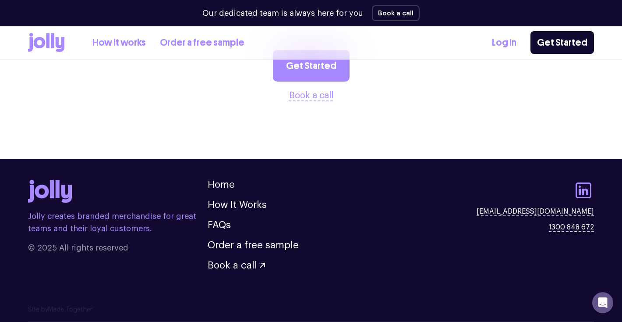 This screenshot has width=622, height=322. Describe the element at coordinates (118, 222) in the screenshot. I see `p: Jolly creates branded merchandise for great teams and their loyal customers.` at that location.